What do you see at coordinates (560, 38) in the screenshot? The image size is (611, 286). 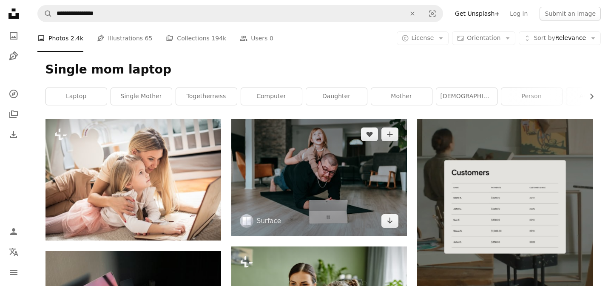 I see `button: Sort byRelevance` at bounding box center [560, 38].